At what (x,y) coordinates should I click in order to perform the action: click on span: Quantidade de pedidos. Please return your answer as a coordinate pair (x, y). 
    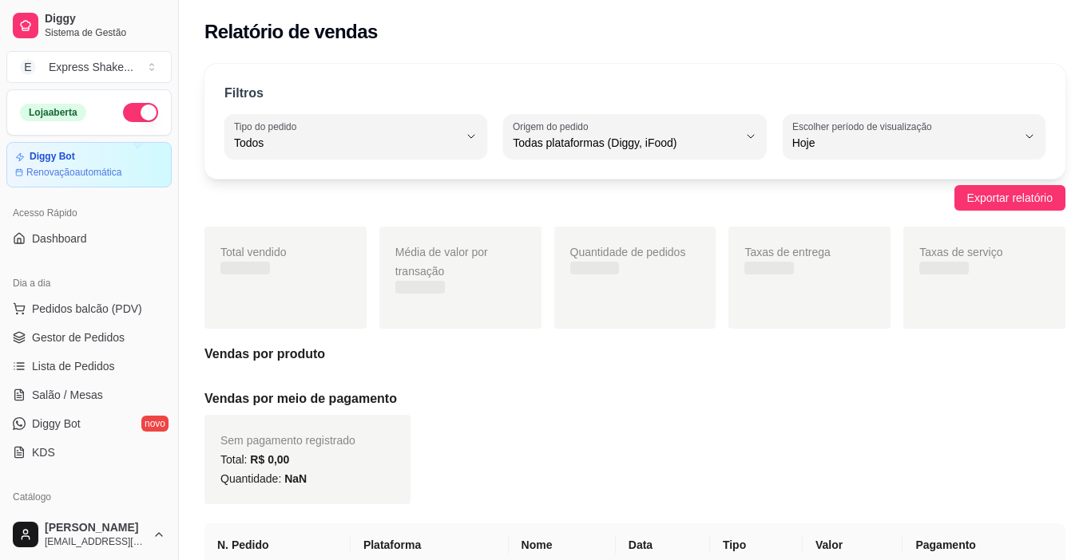
    Looking at the image, I should click on (628, 252).